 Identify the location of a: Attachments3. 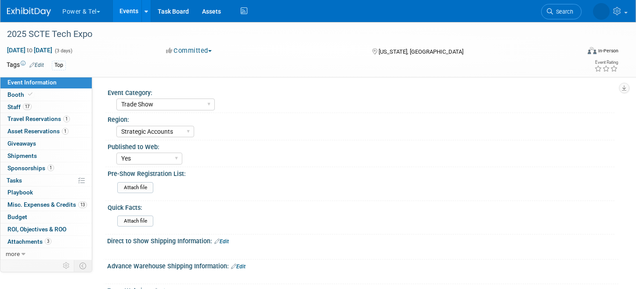
(46, 241).